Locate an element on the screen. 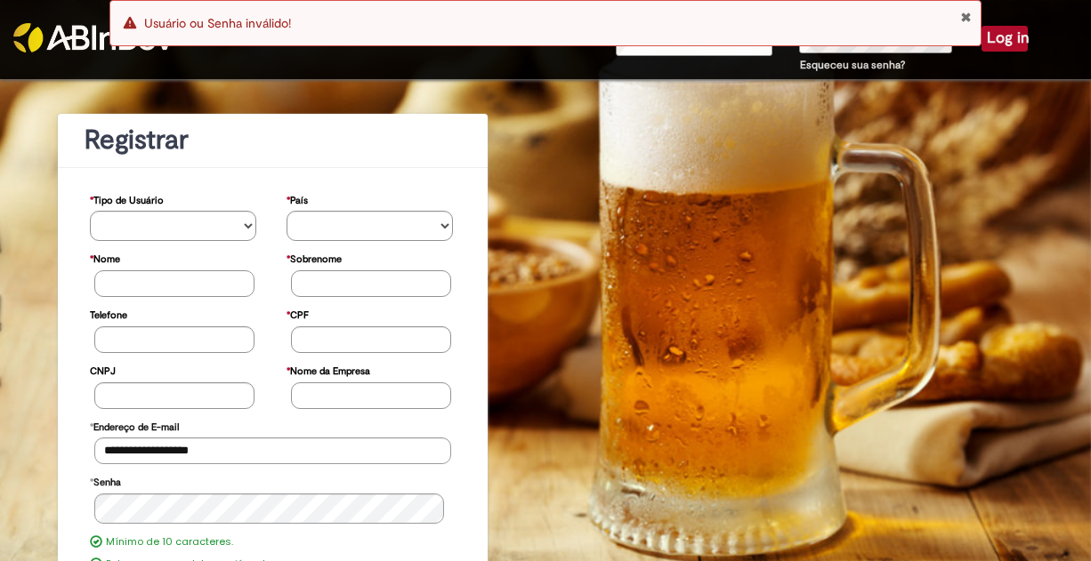 Image resolution: width=1091 pixels, height=561 pixels. button: Close Notification is located at coordinates (965, 17).